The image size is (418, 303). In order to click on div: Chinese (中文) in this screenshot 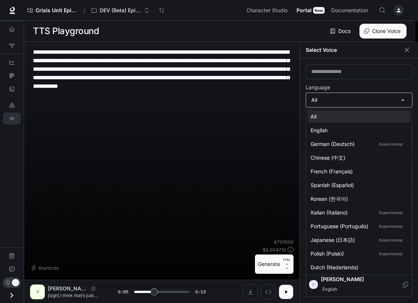, I will do `click(357, 157)`.